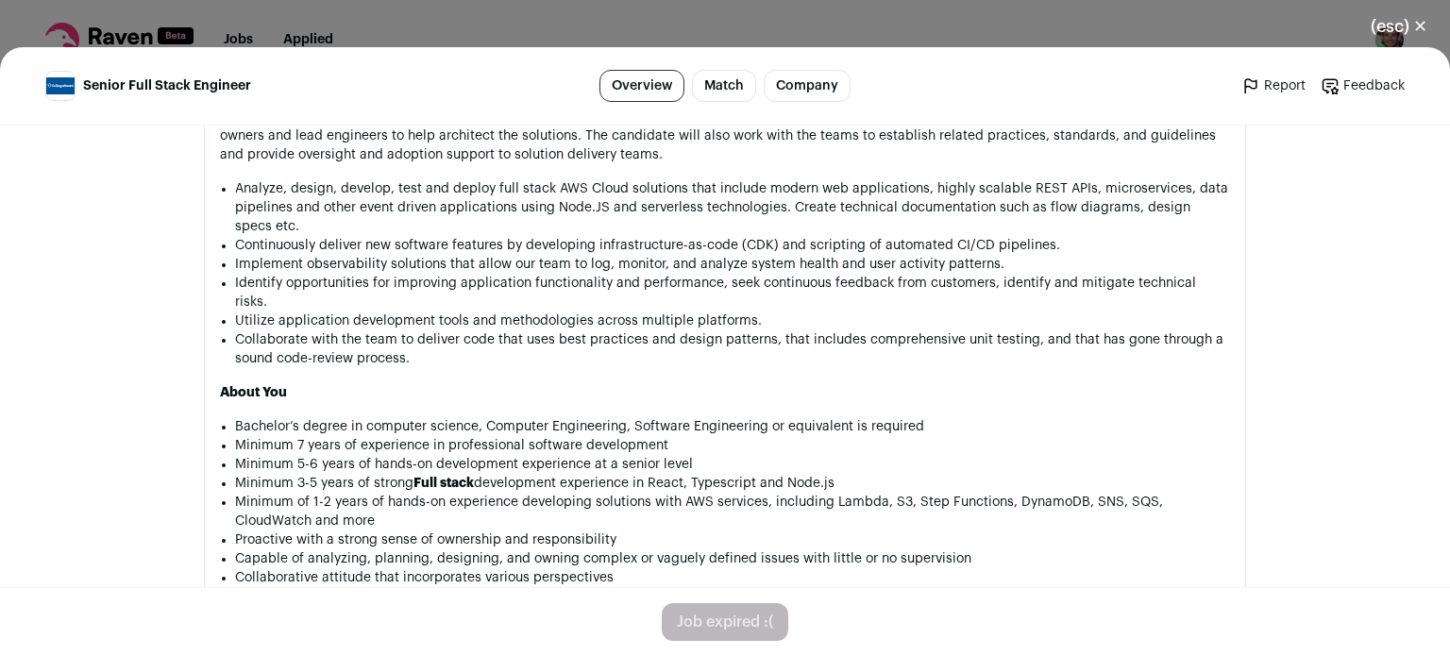  I want to click on p: Utilize application development tools and methodologies across multiple platforms., so click(733, 321).